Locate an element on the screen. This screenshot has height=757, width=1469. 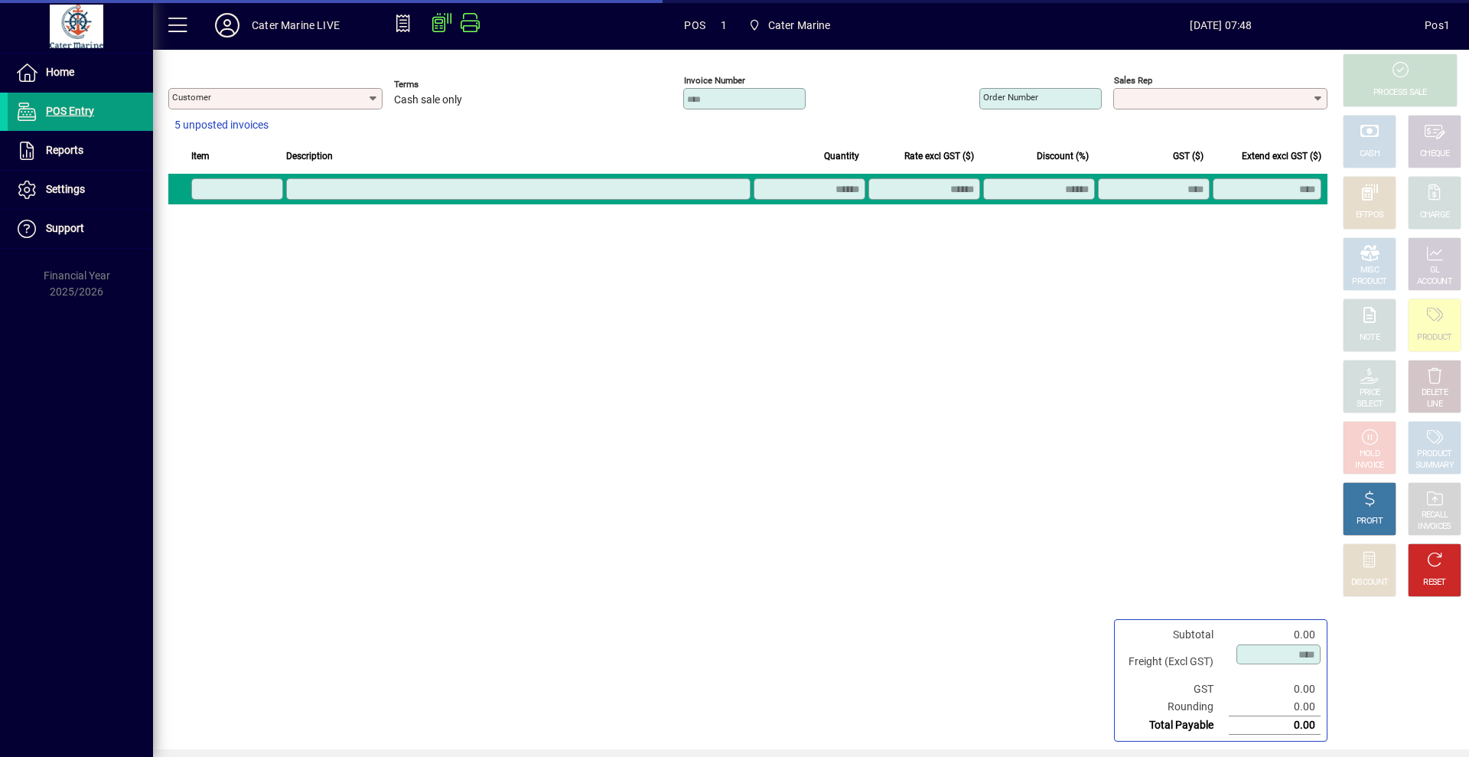
div: PROCESS SALE is located at coordinates (1400, 93).